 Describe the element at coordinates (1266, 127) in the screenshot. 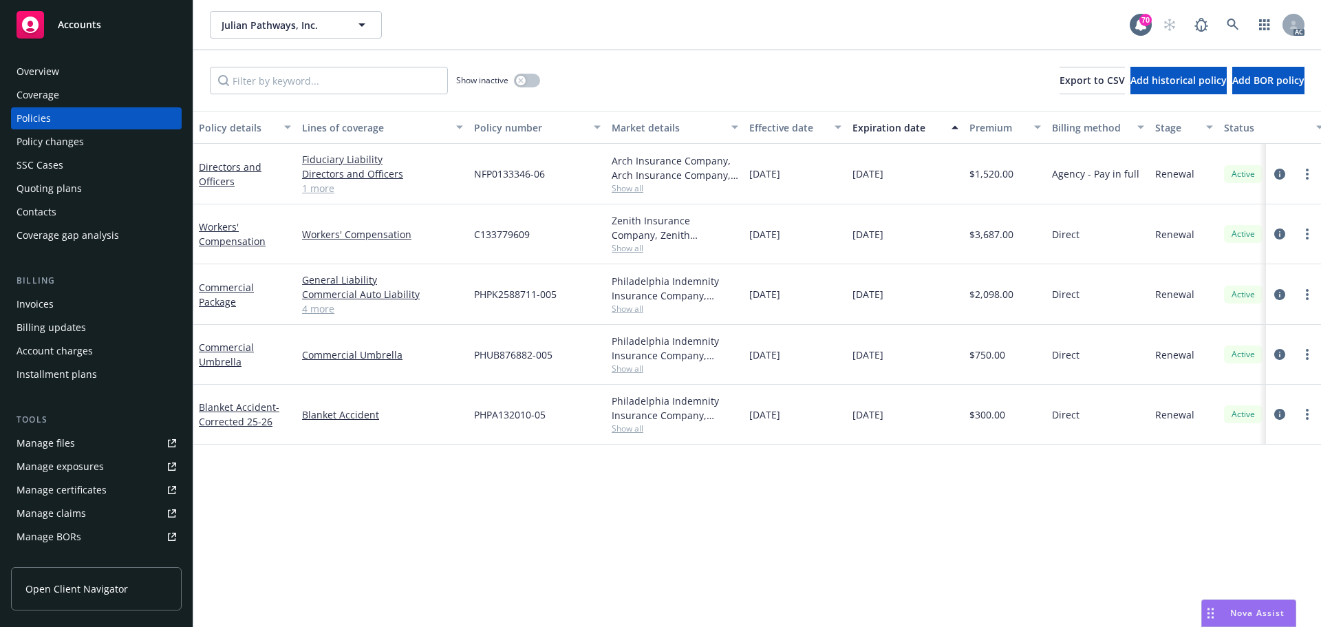

I see `div: Status` at that location.